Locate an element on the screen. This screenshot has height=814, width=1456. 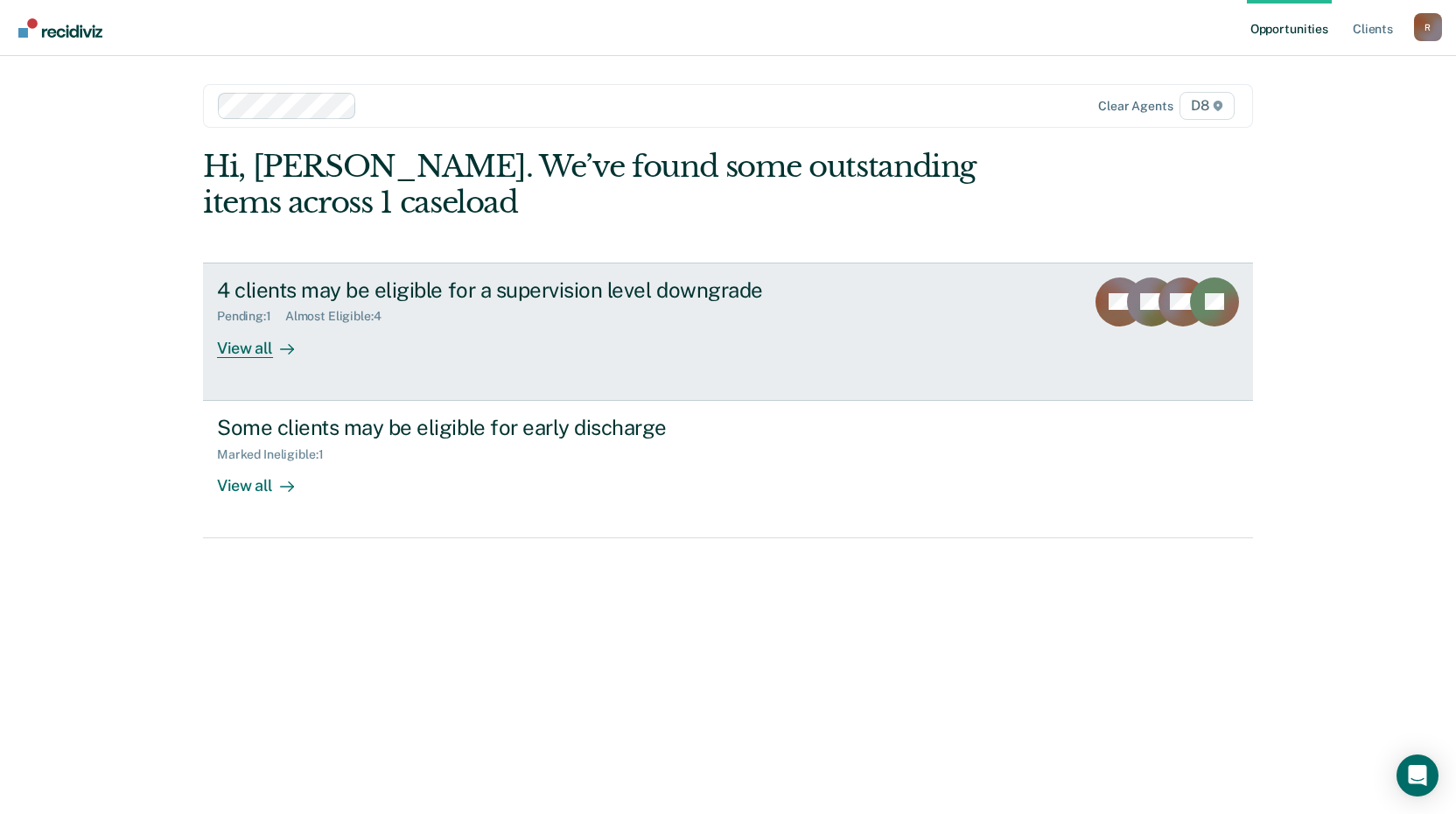
a: Some clients may be eligible for early dischargeMarked Ineligible:1View all is located at coordinates (728, 470).